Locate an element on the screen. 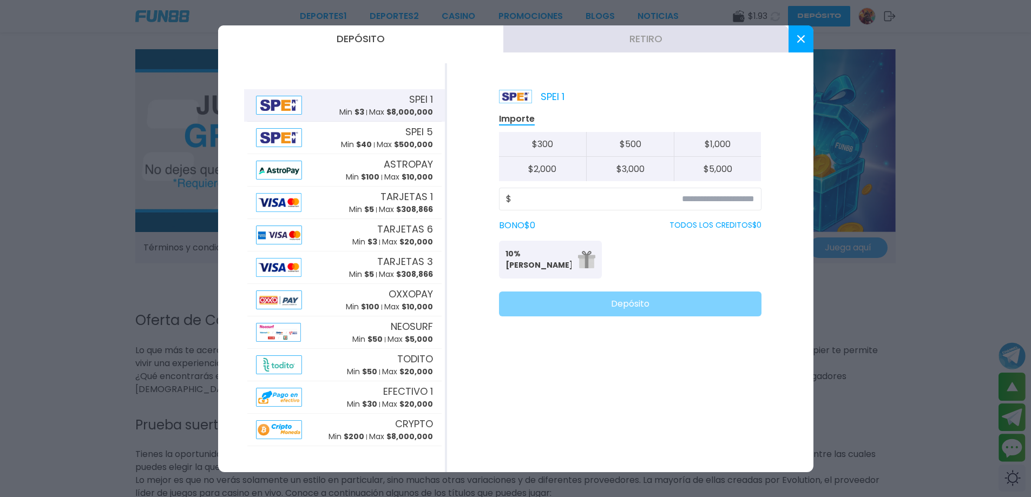  button: AlipayTARJETAS 1Min $5Max $308,866 is located at coordinates (344, 203).